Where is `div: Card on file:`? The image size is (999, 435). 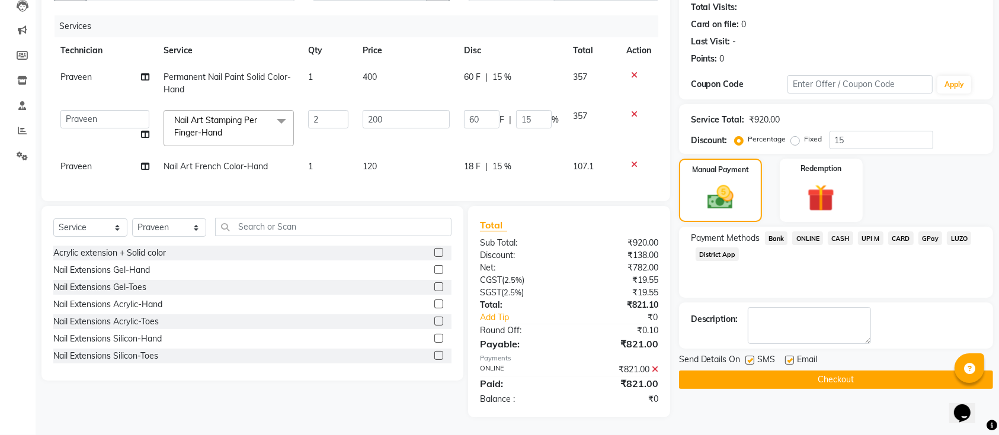 div: Card on file: is located at coordinates (715, 24).